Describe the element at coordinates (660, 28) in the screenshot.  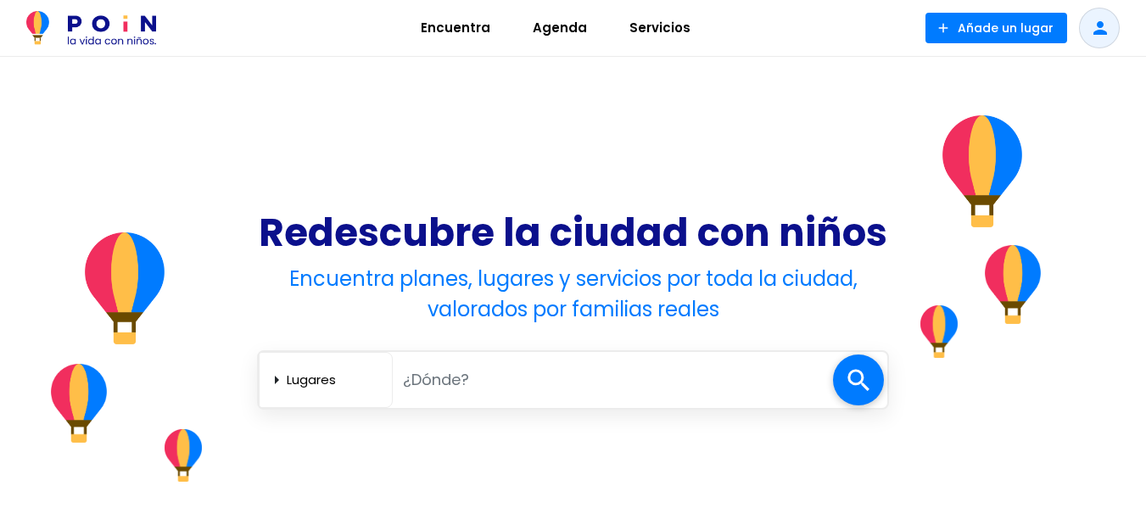
I see `a: Servicios` at that location.